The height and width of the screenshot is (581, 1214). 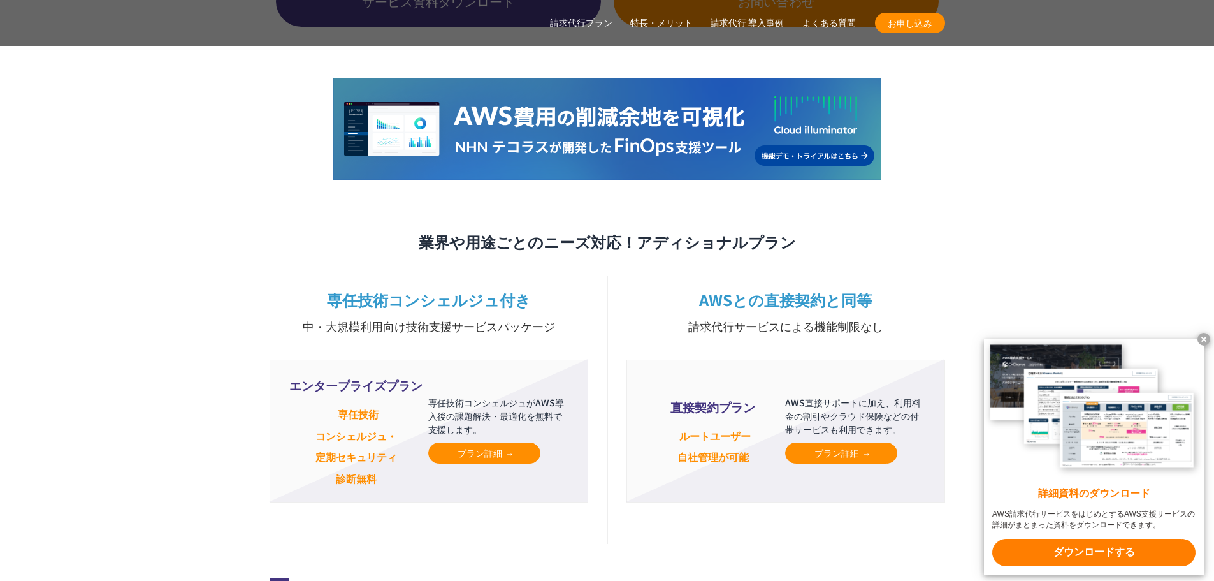 What do you see at coordinates (829, 23) in the screenshot?
I see `a: よくある質問` at bounding box center [829, 23].